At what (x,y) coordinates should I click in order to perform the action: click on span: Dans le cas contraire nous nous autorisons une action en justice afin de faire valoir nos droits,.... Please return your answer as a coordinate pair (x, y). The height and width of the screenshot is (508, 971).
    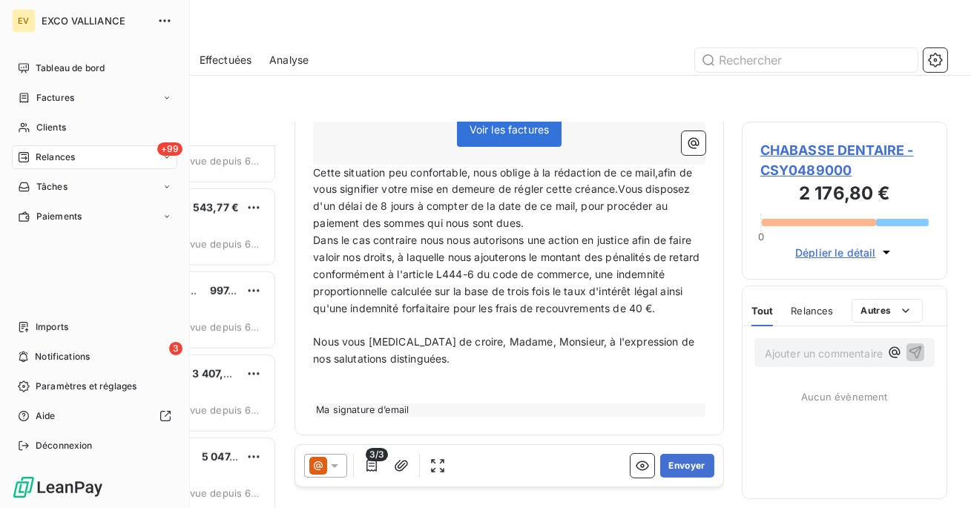
    Looking at the image, I should click on (508, 274).